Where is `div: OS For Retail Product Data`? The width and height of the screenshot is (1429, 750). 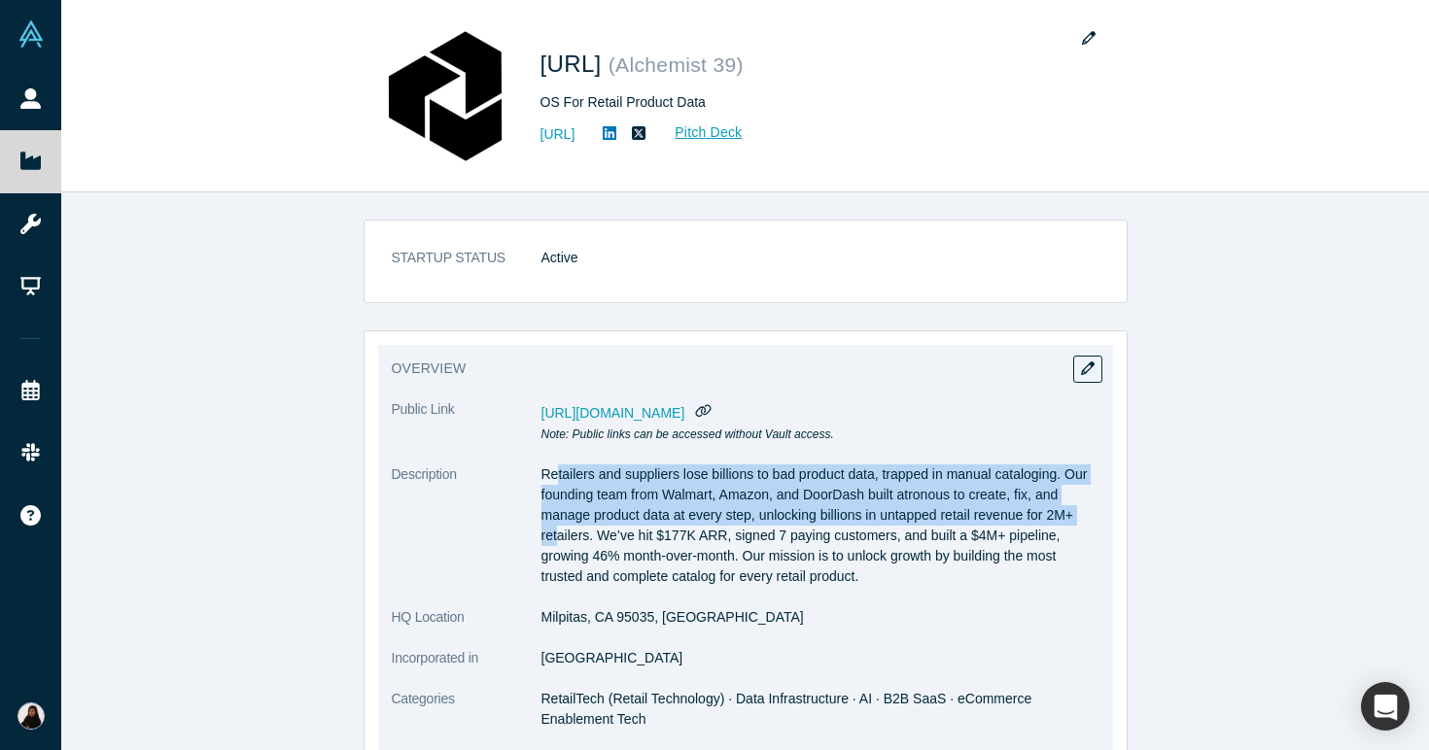
div: OS For Retail Product Data is located at coordinates (813, 102).